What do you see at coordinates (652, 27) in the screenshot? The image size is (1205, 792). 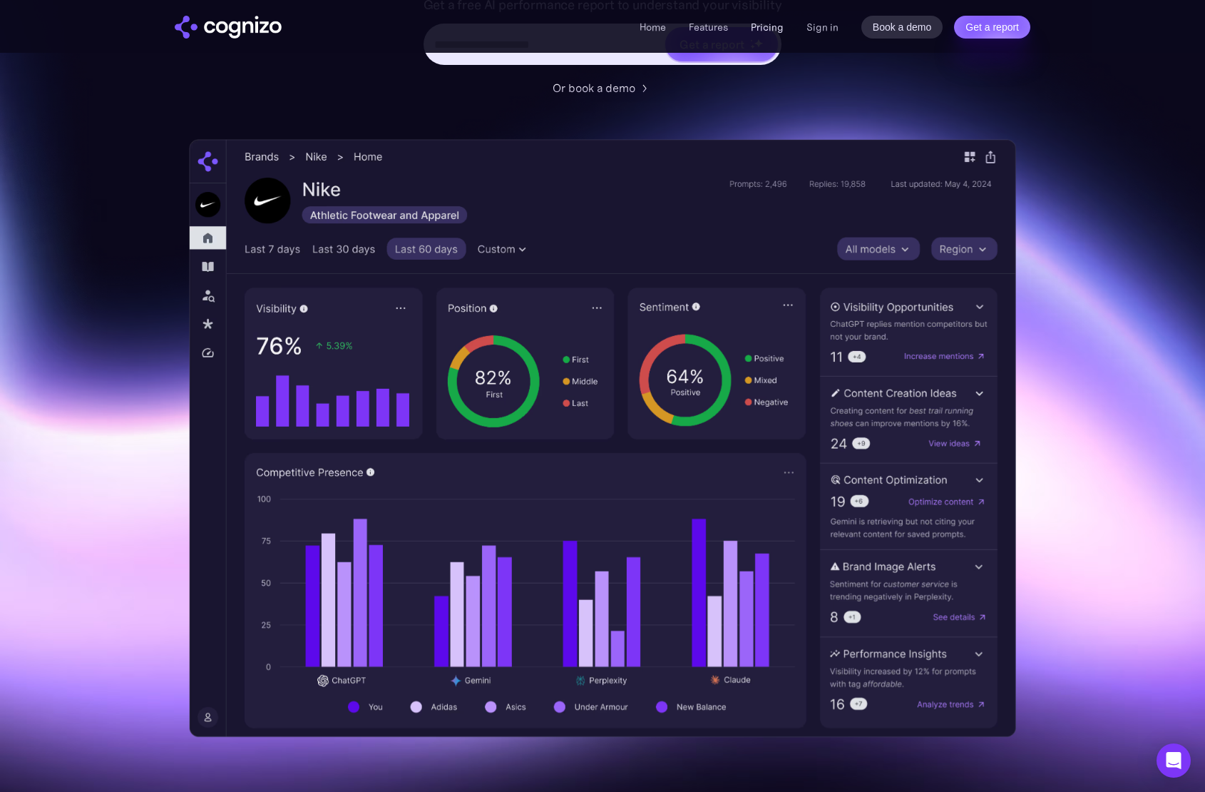 I see `a: Home` at bounding box center [652, 27].